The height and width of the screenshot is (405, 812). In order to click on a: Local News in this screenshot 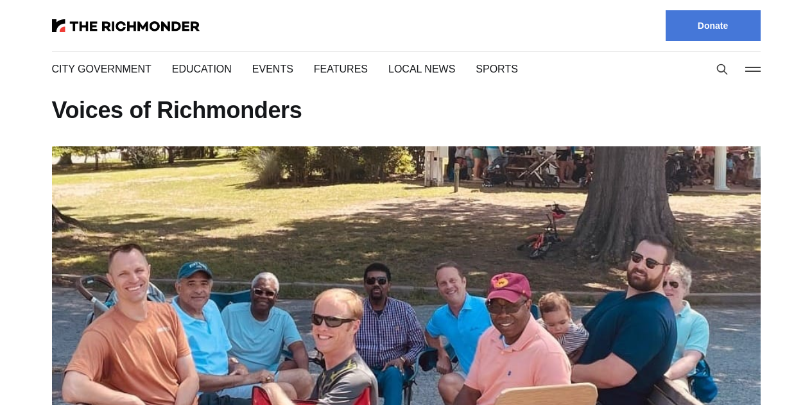, I will do `click(410, 69)`.